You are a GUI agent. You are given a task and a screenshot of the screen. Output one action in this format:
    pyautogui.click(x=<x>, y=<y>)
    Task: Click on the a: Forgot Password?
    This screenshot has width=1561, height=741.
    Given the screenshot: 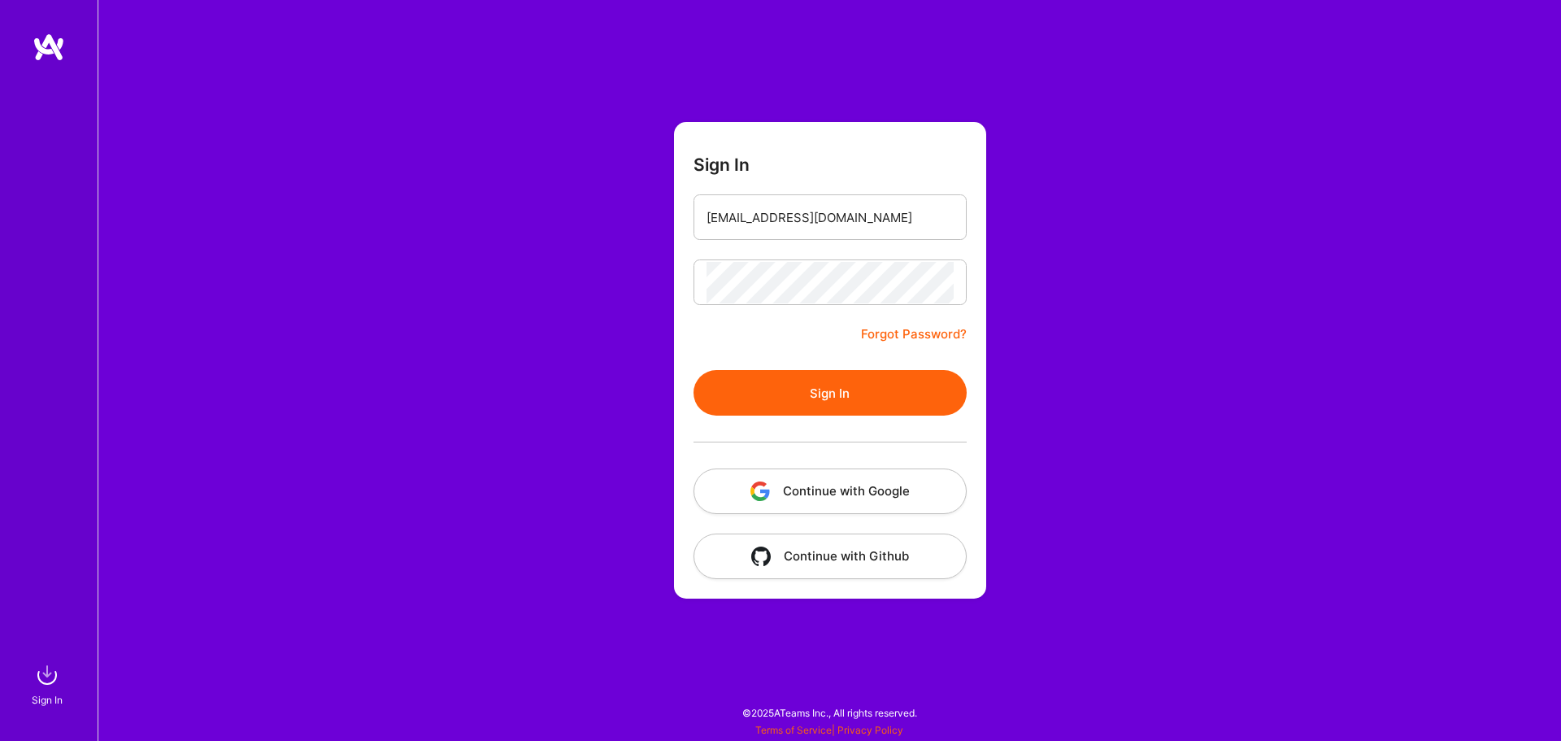 What is the action you would take?
    pyautogui.click(x=914, y=334)
    